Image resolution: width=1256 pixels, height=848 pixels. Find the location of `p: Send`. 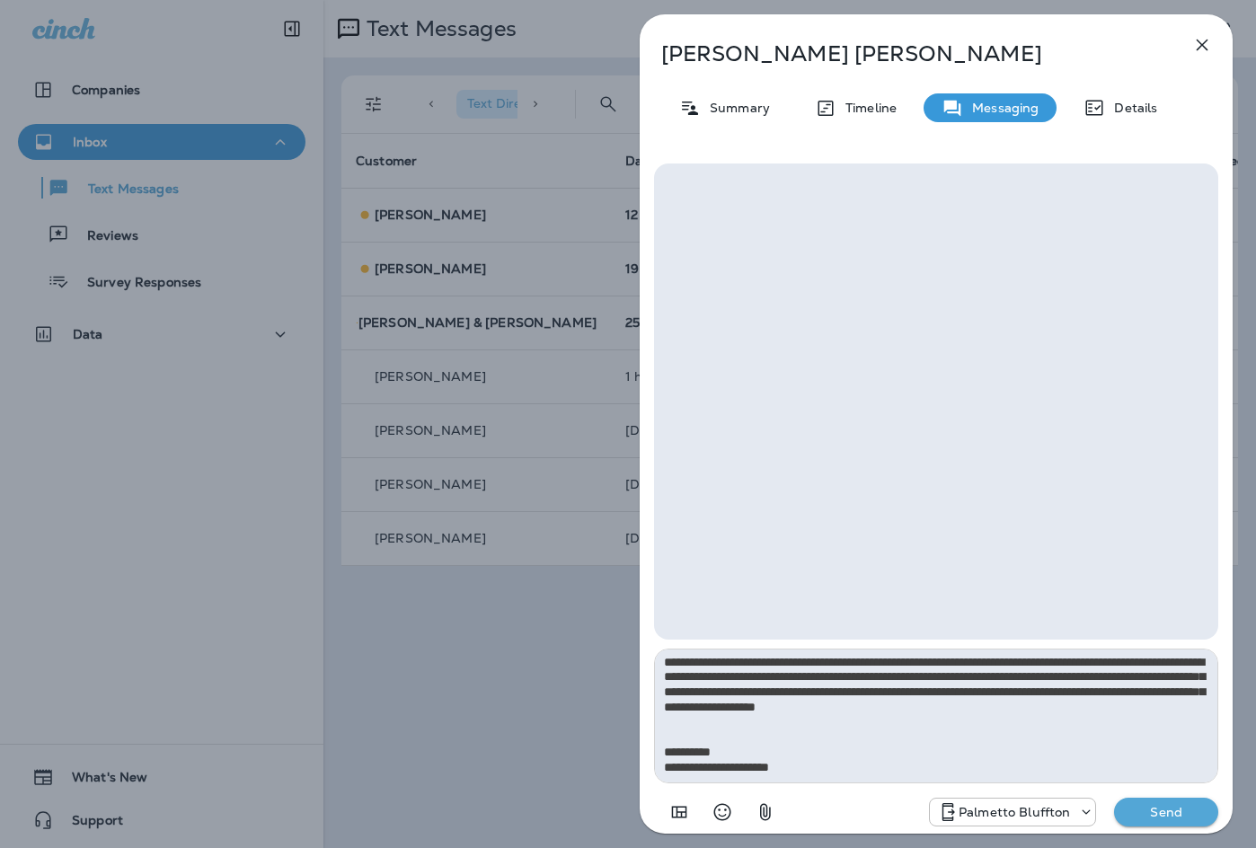

p: Send is located at coordinates (1166, 812).